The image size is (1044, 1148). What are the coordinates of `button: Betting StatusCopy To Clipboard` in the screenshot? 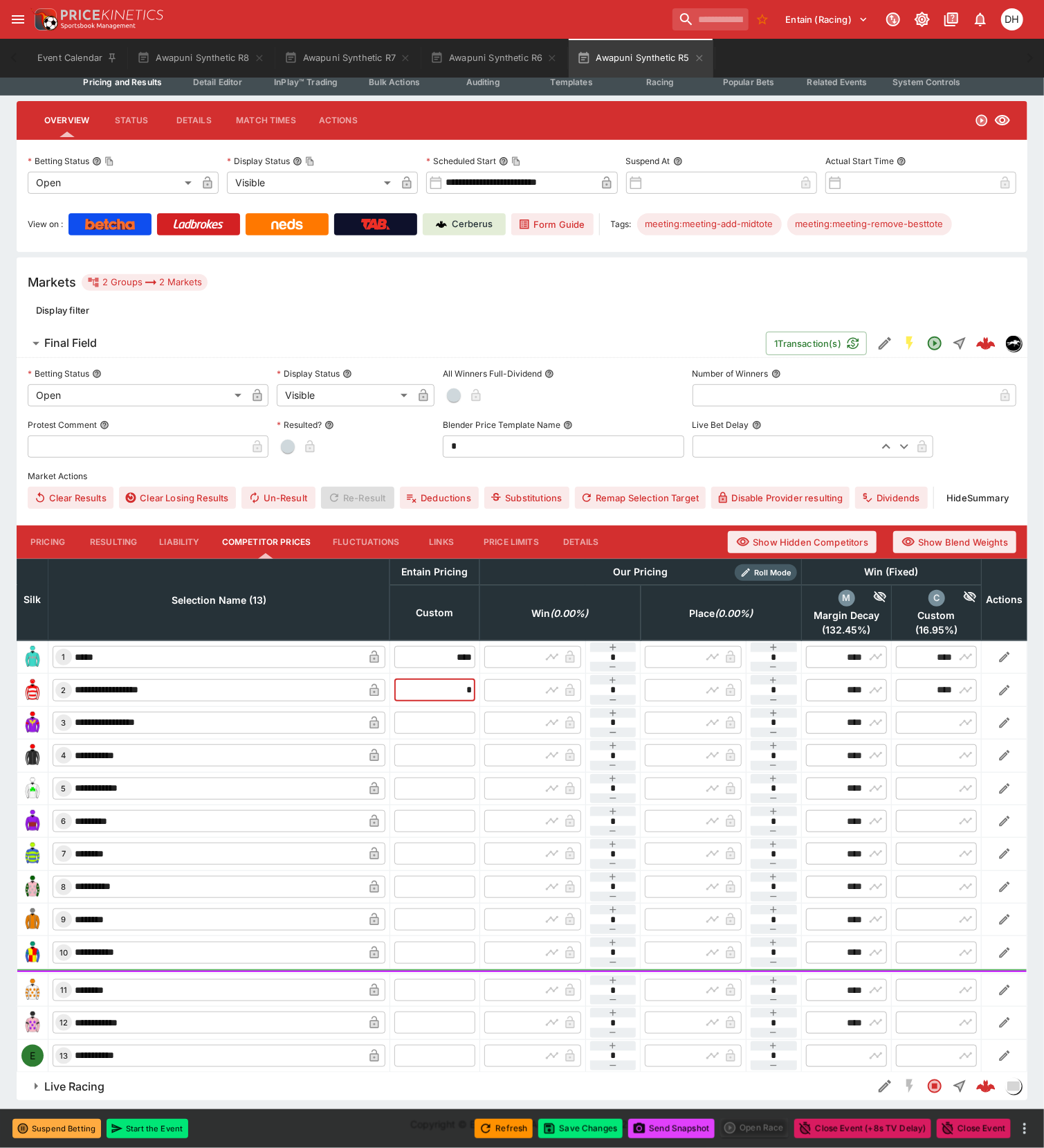 It's located at (97, 161).